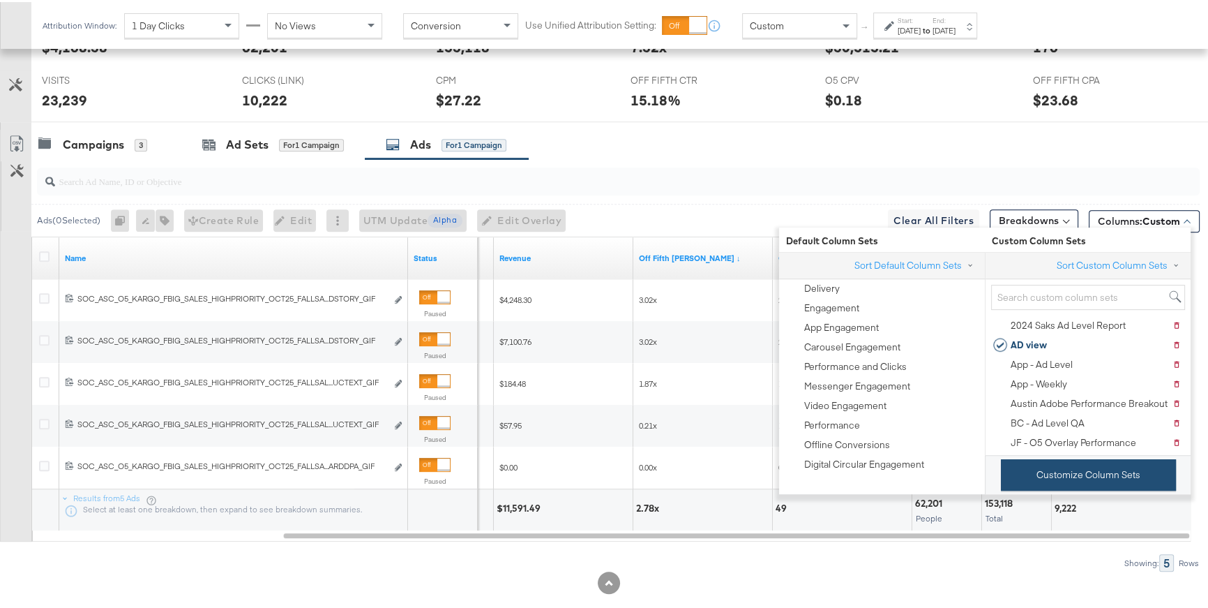 The height and width of the screenshot is (608, 1208). I want to click on span: CPM, so click(488, 78).